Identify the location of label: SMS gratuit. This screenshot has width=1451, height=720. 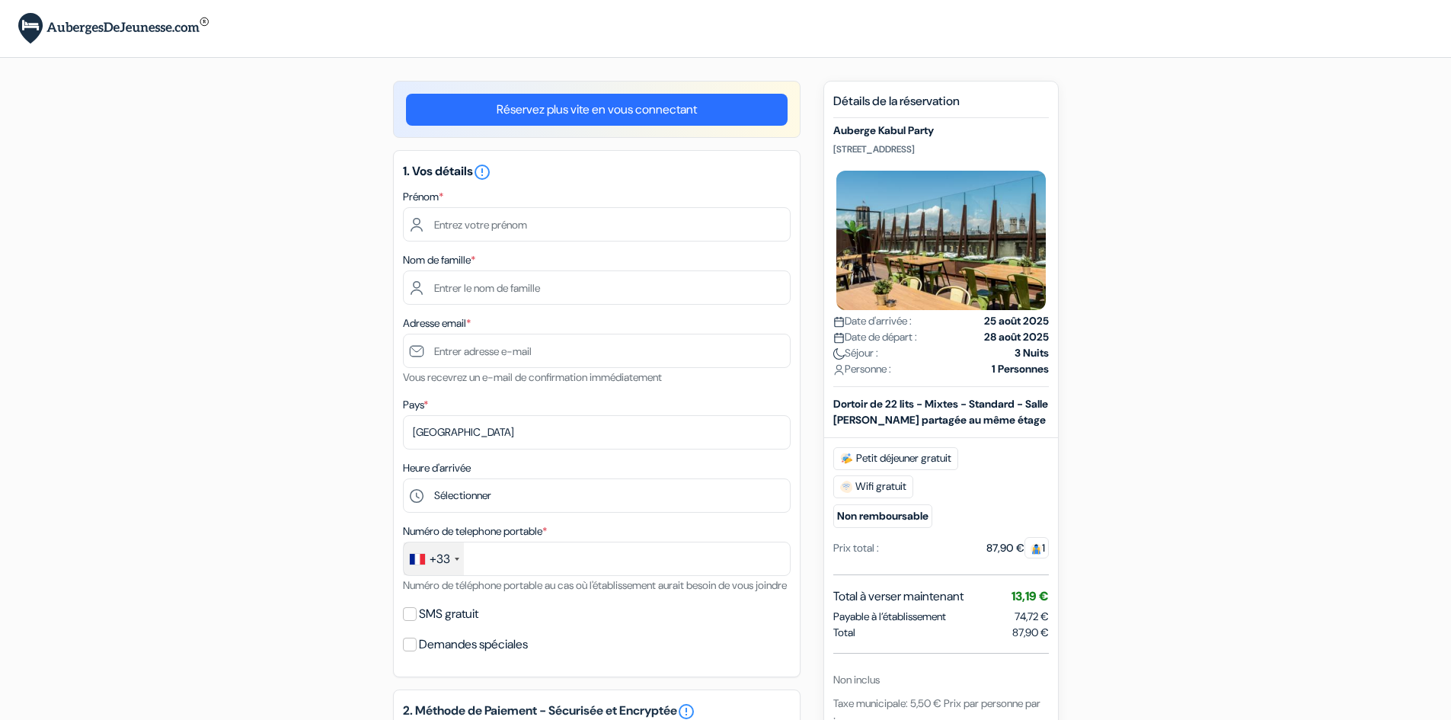
(449, 614).